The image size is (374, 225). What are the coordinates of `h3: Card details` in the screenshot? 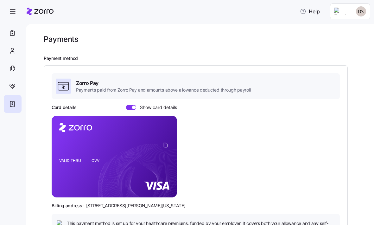 It's located at (64, 107).